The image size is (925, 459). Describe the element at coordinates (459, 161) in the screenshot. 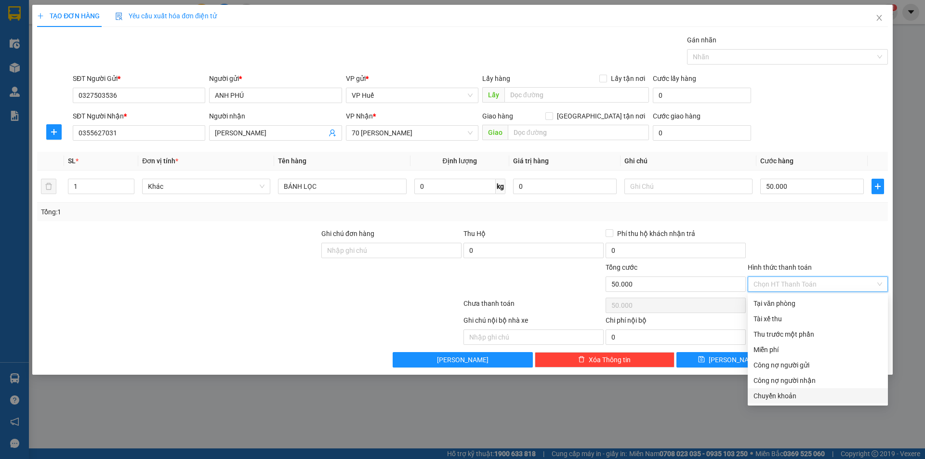

I see `span: Định lượng` at that location.